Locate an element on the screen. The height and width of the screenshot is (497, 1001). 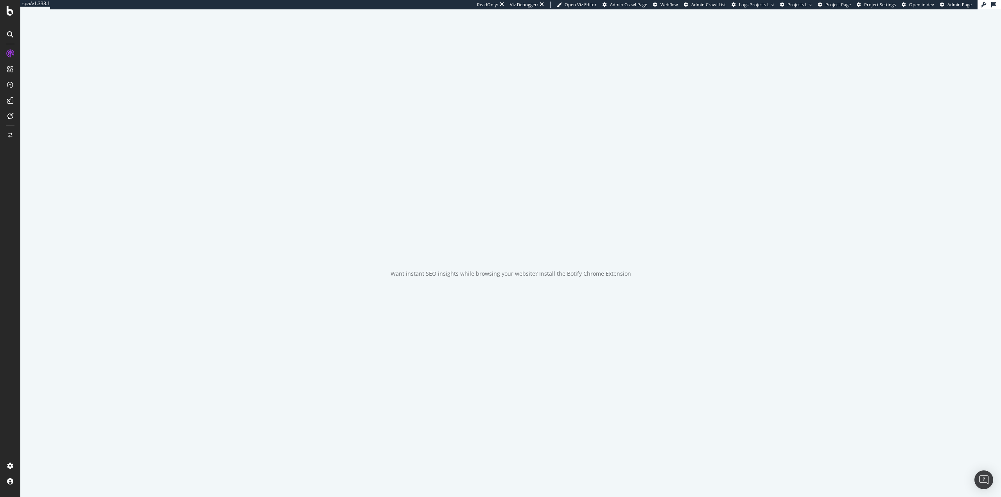
div: Viz Debugger: is located at coordinates (524, 5).